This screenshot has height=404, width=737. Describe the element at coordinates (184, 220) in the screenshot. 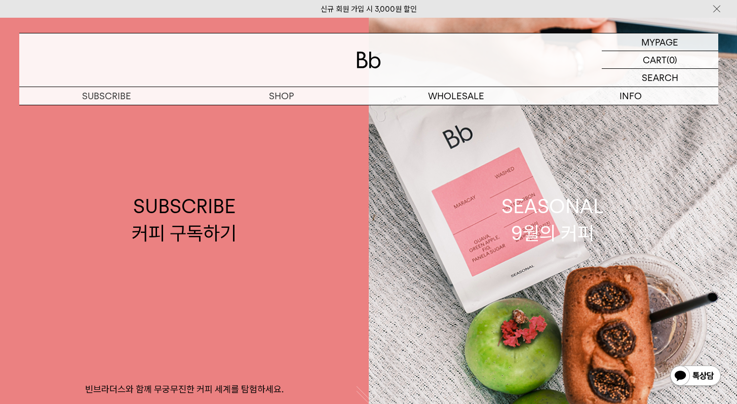

I see `div: SUBSCRIBE 커피 구독하기` at that location.